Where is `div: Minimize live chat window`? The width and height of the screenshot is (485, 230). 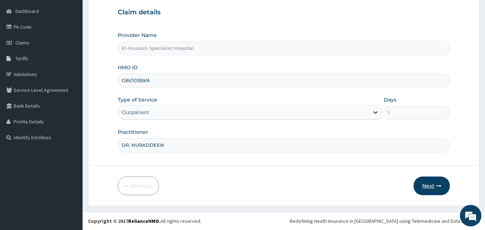
div: Minimize live chat window is located at coordinates (126, 12).